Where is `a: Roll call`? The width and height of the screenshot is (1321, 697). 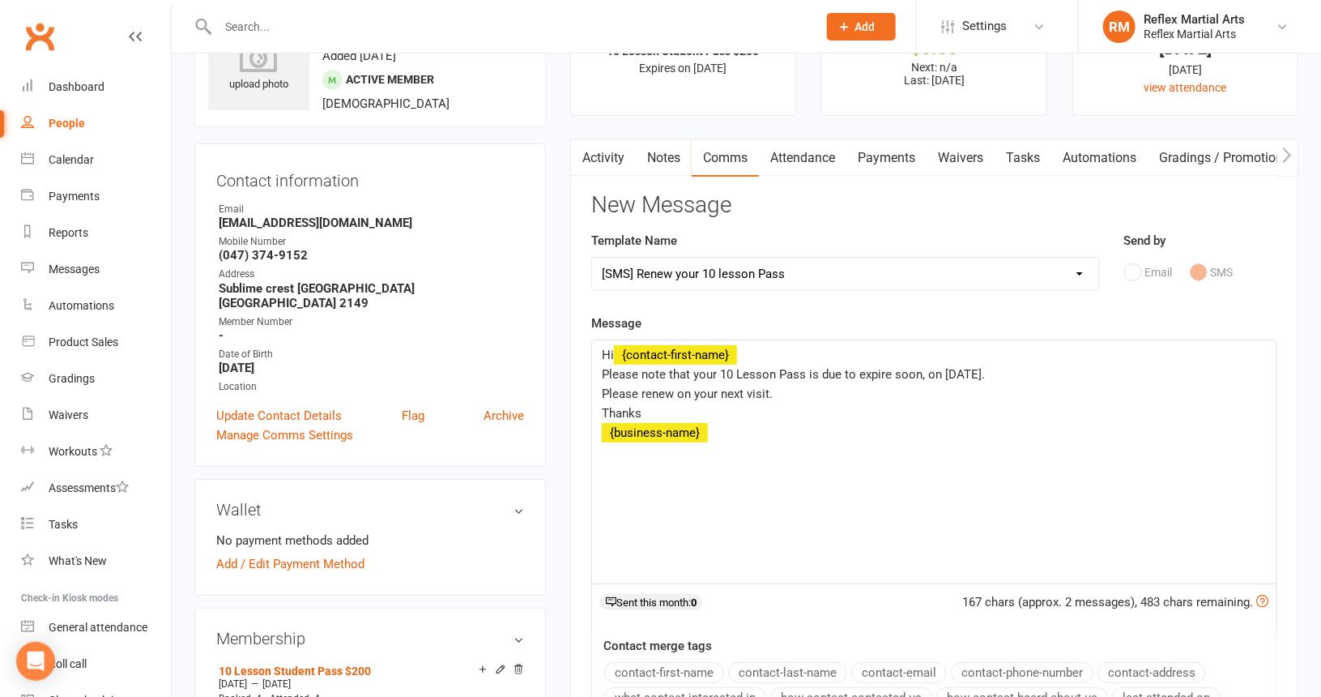 a: Roll call is located at coordinates (96, 663).